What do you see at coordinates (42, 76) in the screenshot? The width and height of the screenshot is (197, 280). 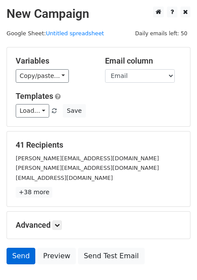 I see `a: Copy/paste...` at bounding box center [42, 76].